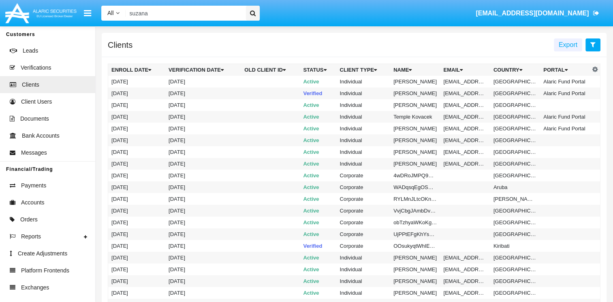 This screenshot has height=302, width=613. What do you see at coordinates (111, 13) in the screenshot?
I see `span: All` at bounding box center [111, 13].